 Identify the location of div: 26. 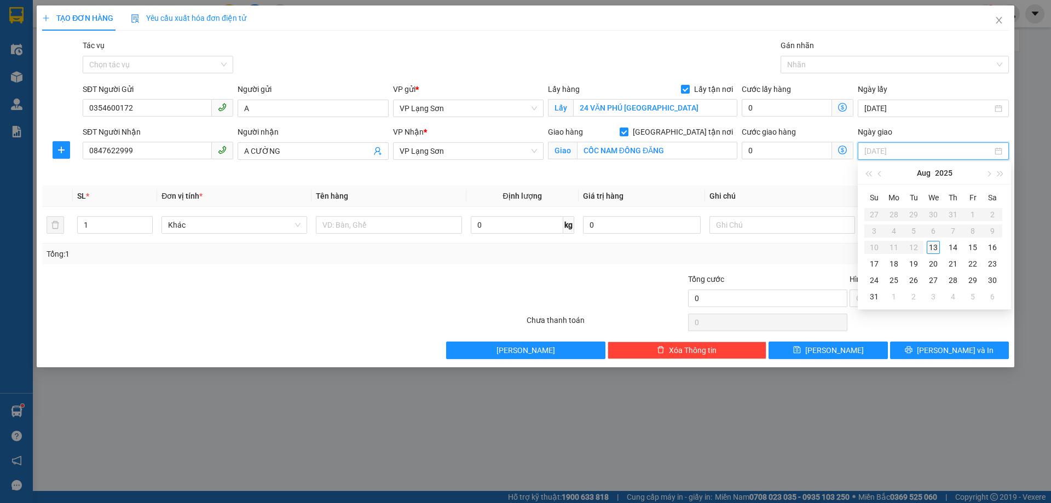
(913, 280).